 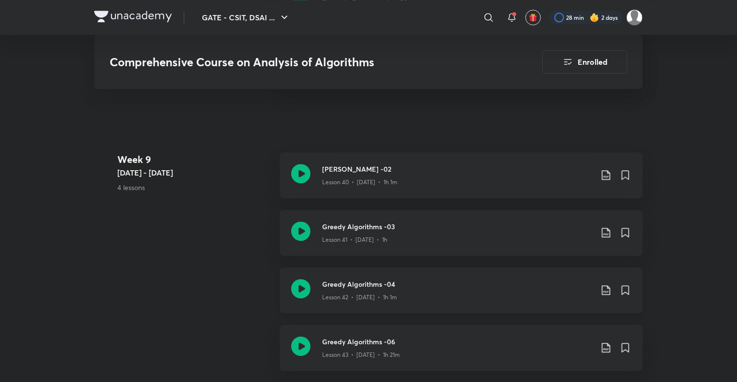 I want to click on h4: Week 9, so click(x=195, y=159).